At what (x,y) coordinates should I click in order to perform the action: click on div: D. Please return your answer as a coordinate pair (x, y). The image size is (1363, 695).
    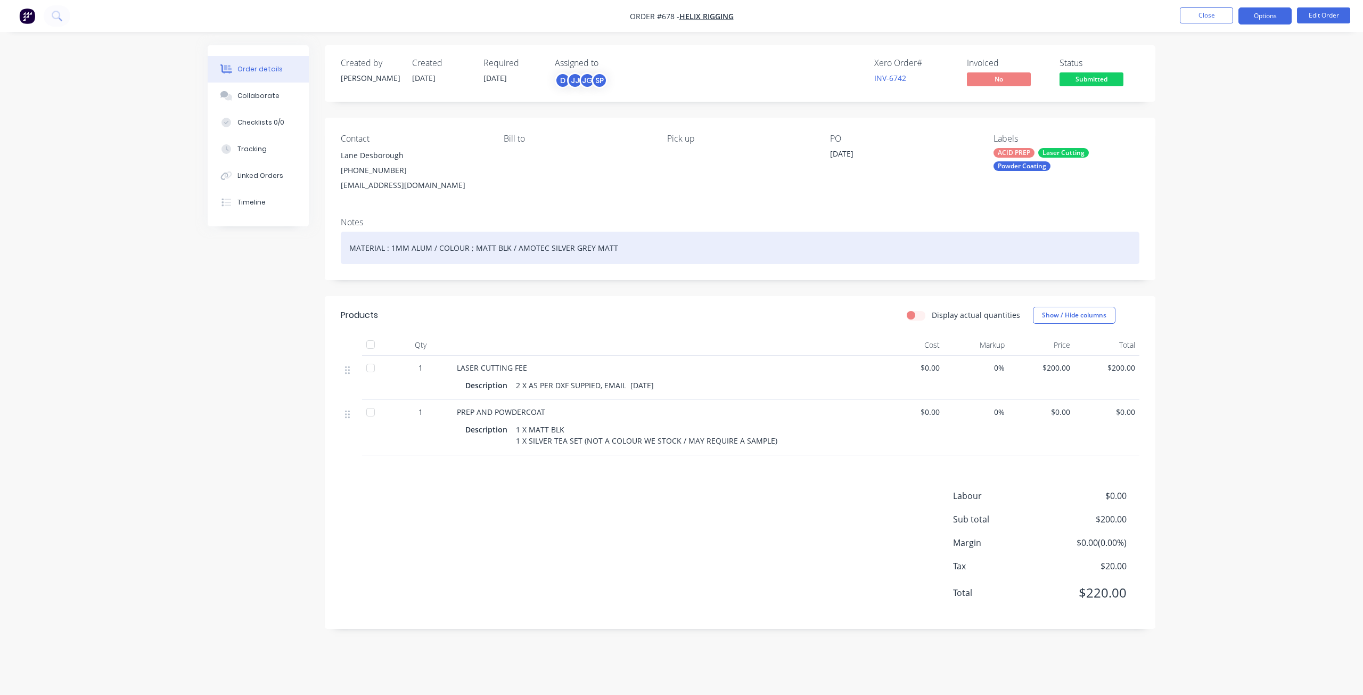
    Looking at the image, I should click on (563, 80).